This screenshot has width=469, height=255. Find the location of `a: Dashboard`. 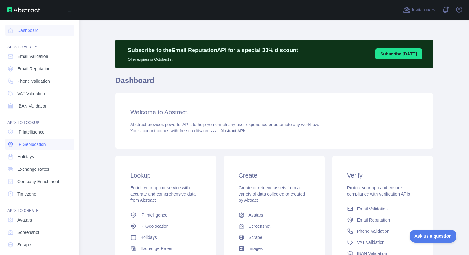

a: Dashboard is located at coordinates (40, 30).